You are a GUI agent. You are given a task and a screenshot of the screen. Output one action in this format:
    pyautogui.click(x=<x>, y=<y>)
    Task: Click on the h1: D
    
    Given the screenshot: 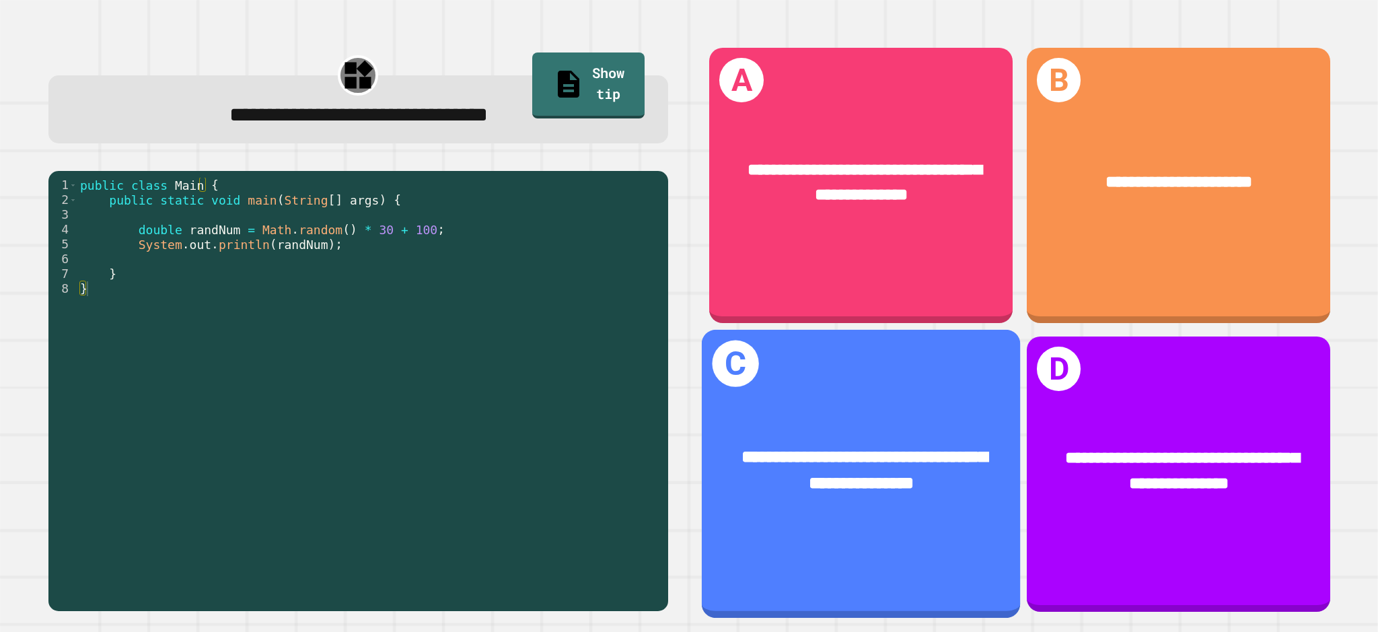 What is the action you would take?
    pyautogui.click(x=1059, y=369)
    